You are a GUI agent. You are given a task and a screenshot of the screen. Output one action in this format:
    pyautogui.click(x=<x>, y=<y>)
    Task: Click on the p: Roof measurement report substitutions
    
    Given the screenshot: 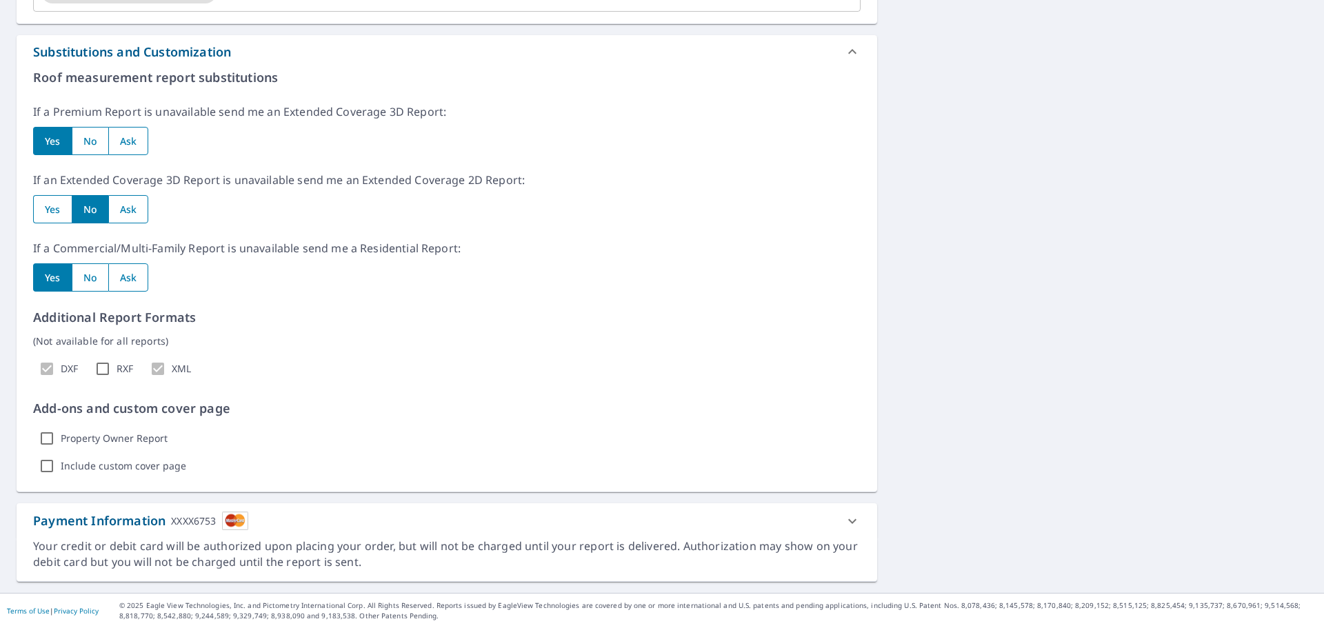 What is the action you would take?
    pyautogui.click(x=447, y=77)
    